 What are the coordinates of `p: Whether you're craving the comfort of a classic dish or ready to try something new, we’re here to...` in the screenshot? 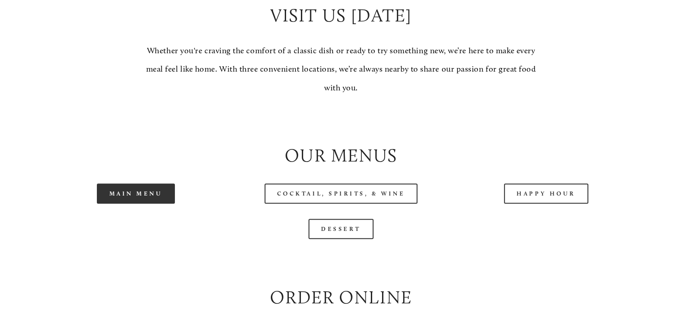 It's located at (341, 69).